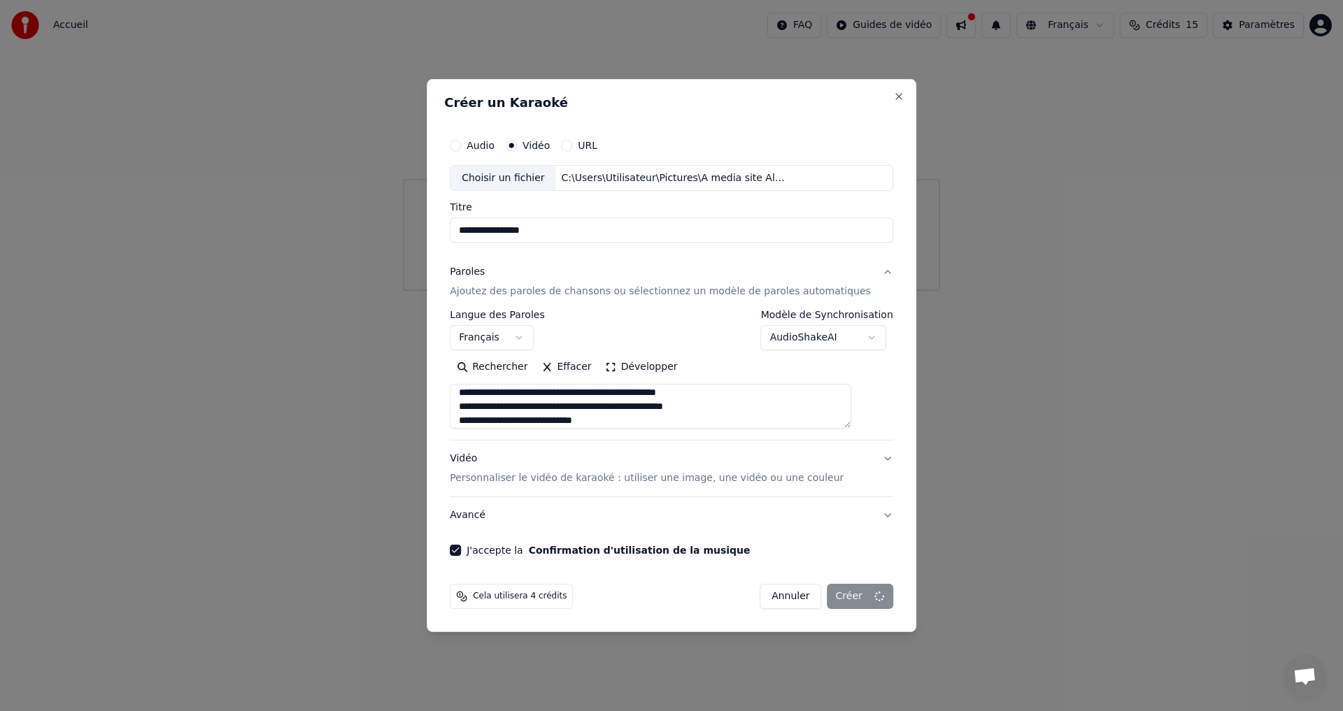 This screenshot has height=711, width=1343. I want to click on button: VidéoPersonnaliser le vidéo de karaoké : utiliser une image, une vidéo ou une couleur, so click(671, 469).